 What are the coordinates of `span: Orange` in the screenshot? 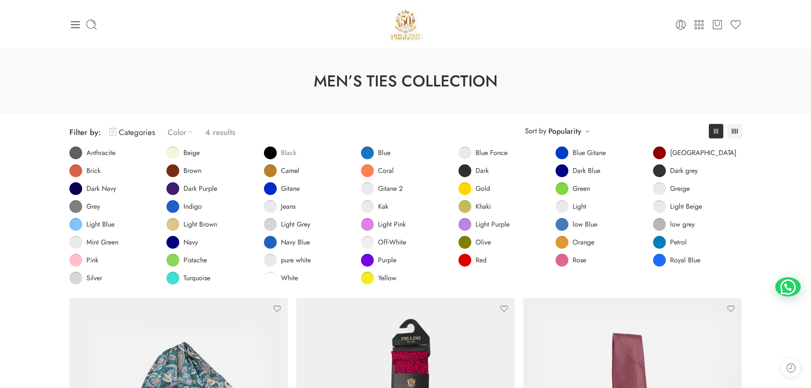 It's located at (583, 242).